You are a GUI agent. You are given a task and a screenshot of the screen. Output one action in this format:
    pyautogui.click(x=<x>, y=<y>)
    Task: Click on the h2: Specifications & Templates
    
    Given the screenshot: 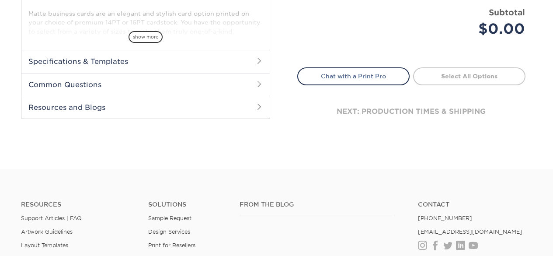 What is the action you would take?
    pyautogui.click(x=146, y=61)
    